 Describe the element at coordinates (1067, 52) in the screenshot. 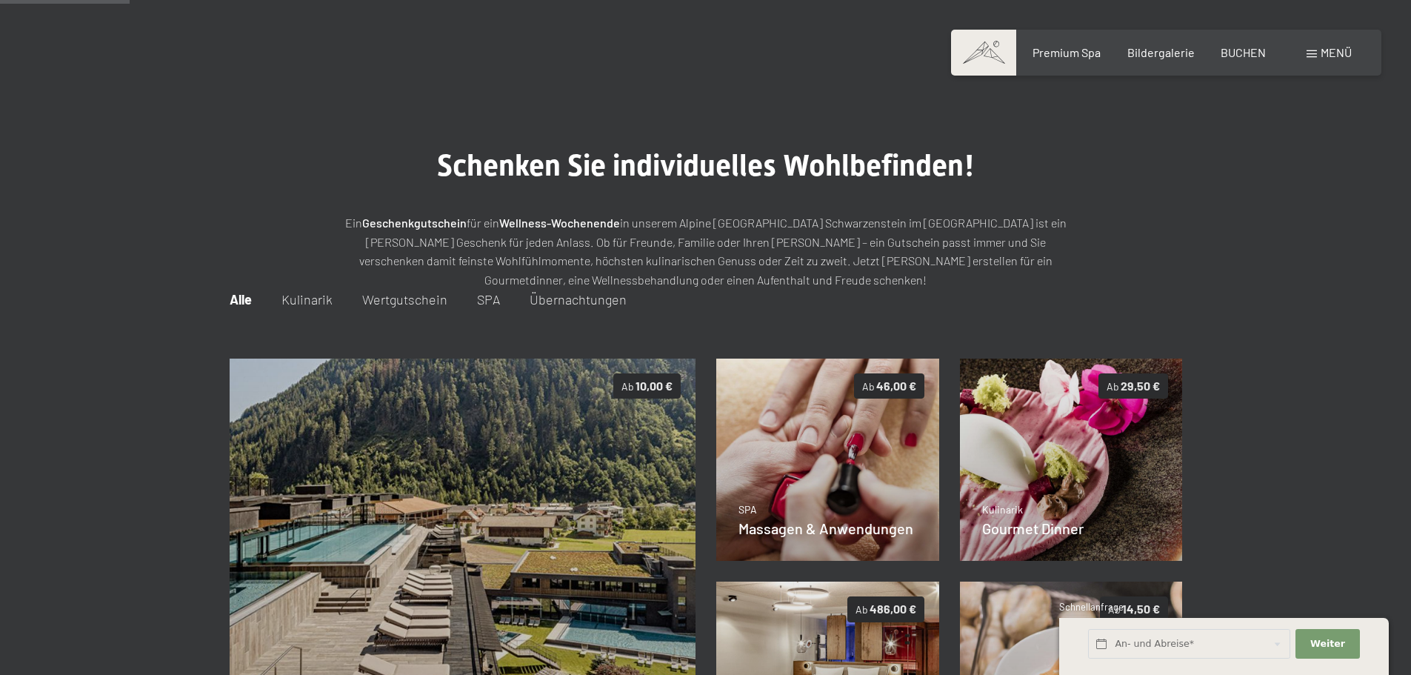

I see `a: Premium Spa` at that location.